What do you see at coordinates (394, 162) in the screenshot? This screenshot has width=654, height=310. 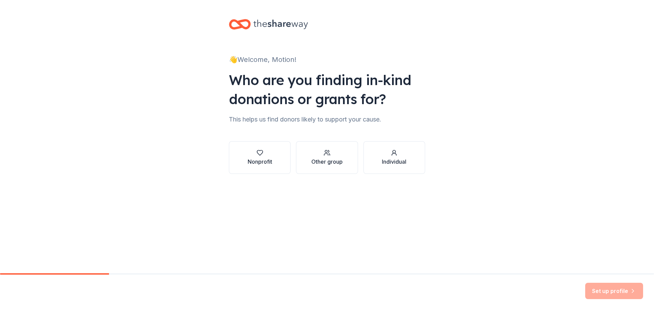 I see `div: Individual` at bounding box center [394, 162].